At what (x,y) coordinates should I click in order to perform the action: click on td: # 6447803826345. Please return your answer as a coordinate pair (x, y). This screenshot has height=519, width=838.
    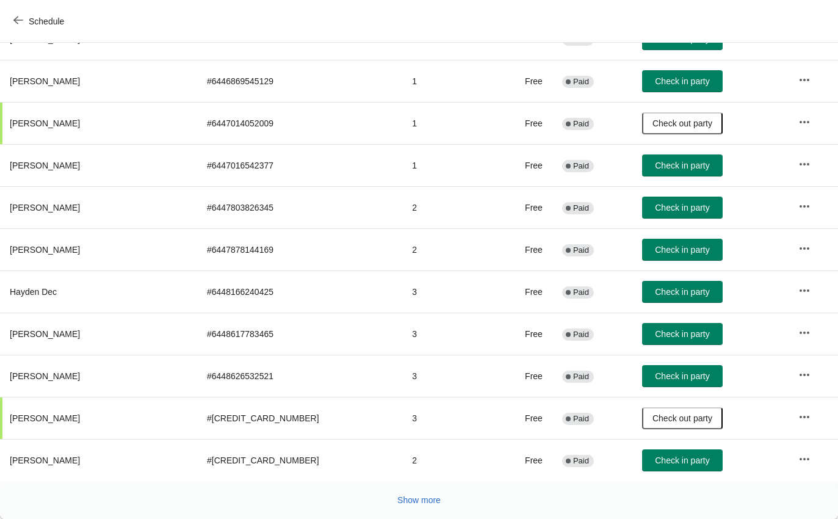
    Looking at the image, I should click on (300, 207).